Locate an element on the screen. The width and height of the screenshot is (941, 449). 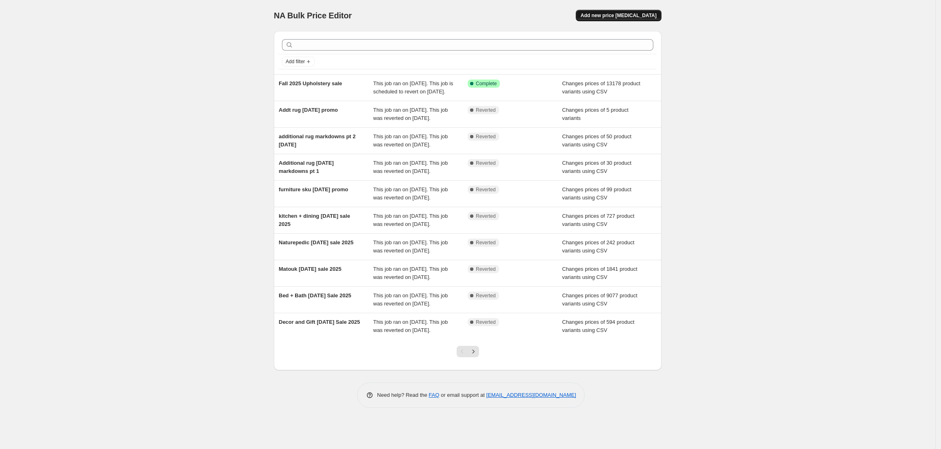
span: Changes prices of 30 product variants using CSV is located at coordinates (597, 167).